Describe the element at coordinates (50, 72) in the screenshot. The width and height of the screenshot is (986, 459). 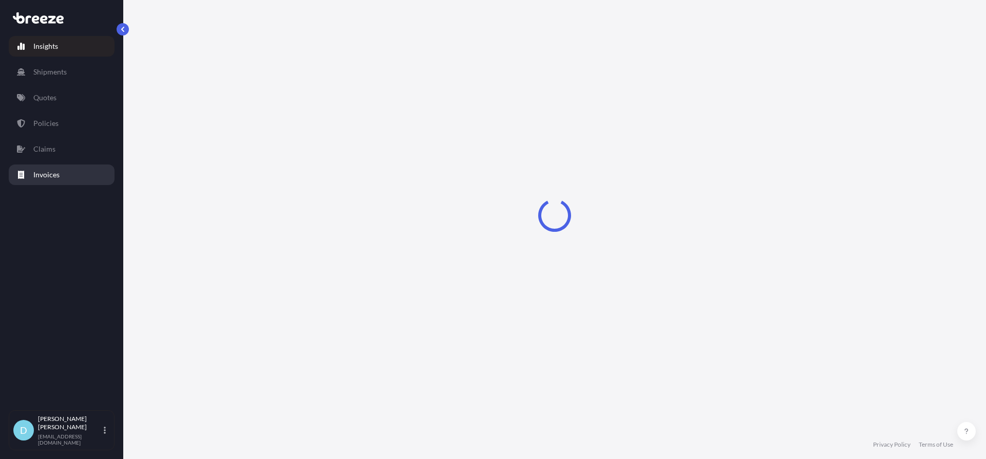
I see `p: Shipments` at that location.